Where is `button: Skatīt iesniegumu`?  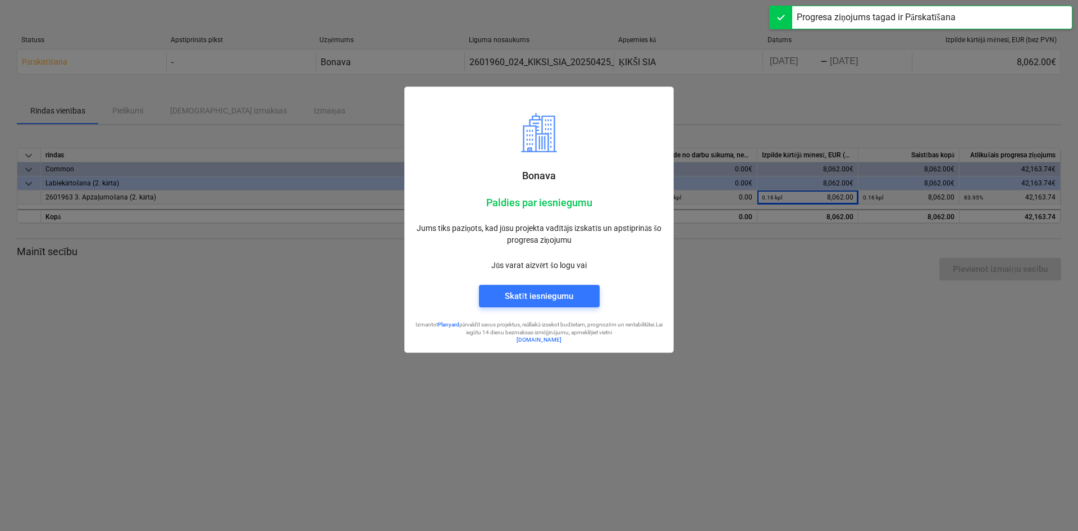 button: Skatīt iesniegumu is located at coordinates (539, 296).